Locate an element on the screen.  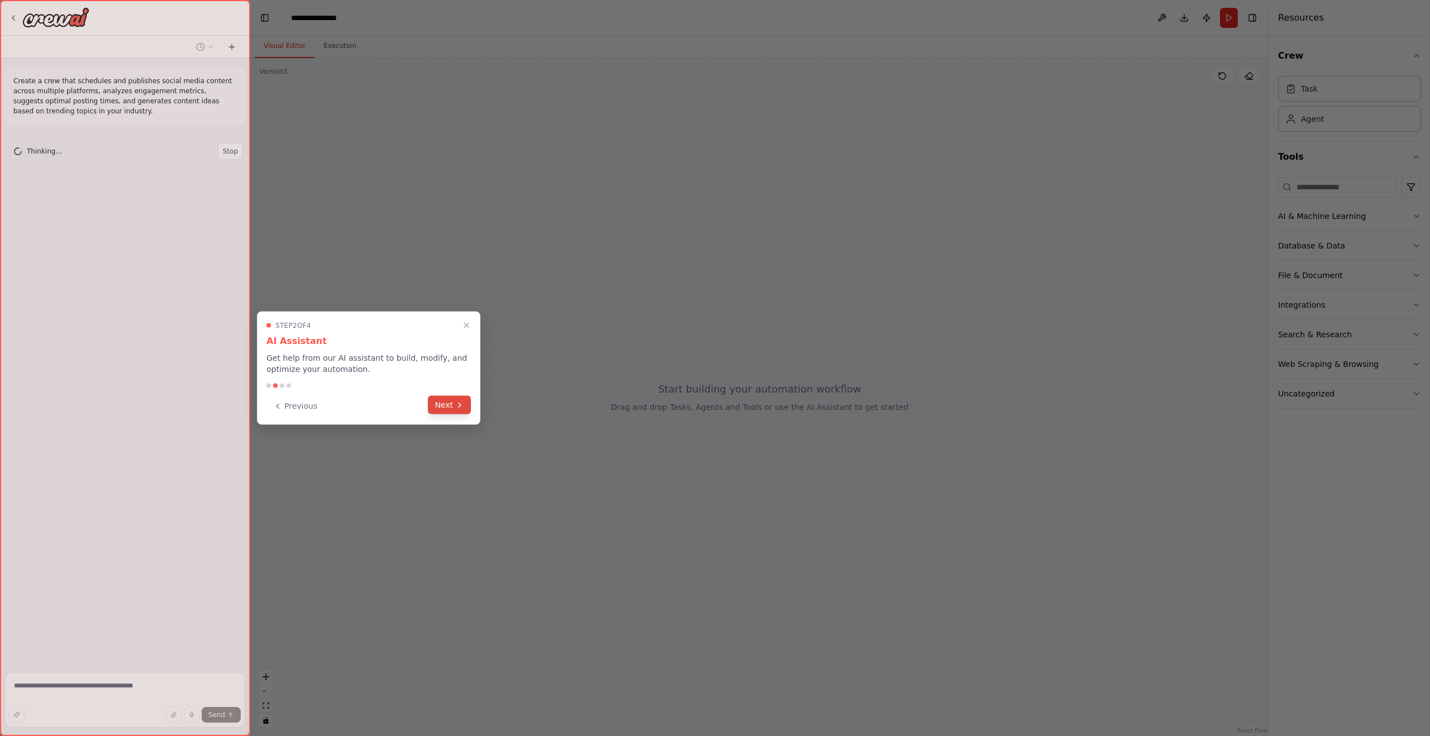
p: Get help from our AI assistant to build, modify, and optimize your automation. is located at coordinates (369, 364).